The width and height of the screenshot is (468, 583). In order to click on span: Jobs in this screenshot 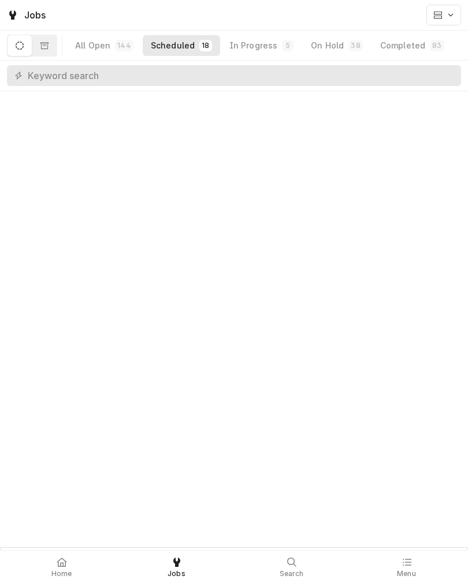, I will do `click(176, 574)`.